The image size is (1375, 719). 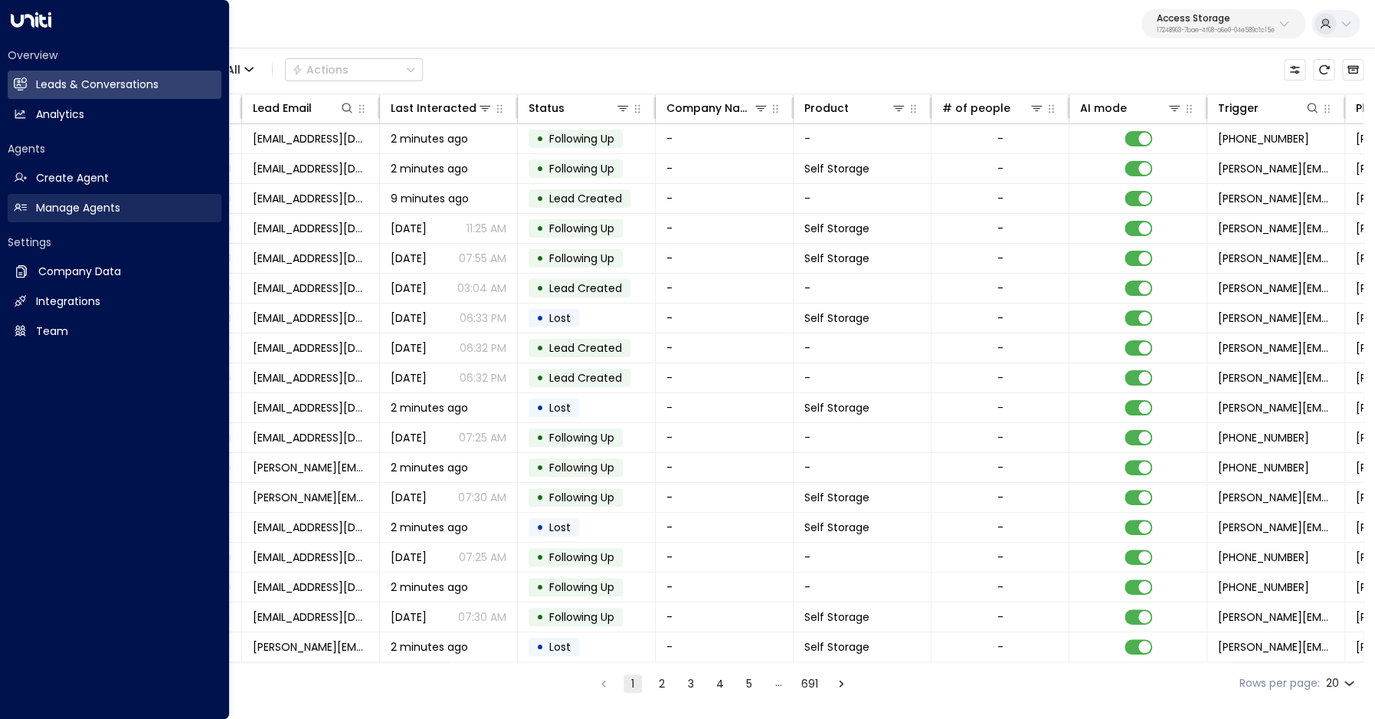 I want to click on button: Archived Leads, so click(x=1353, y=70).